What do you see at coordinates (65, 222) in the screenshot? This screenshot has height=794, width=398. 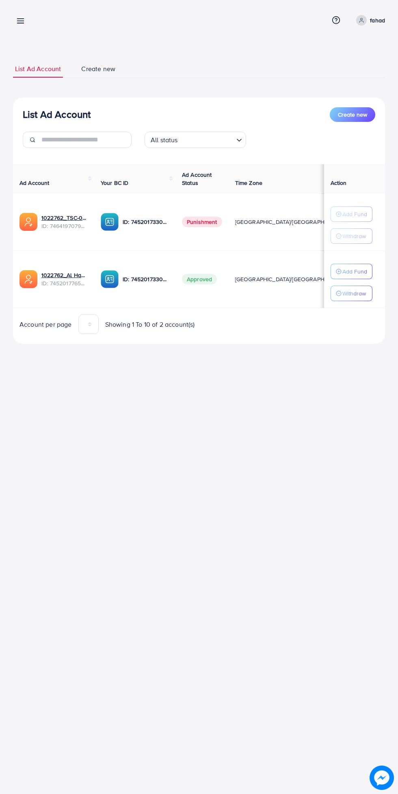 I see `div: <span class='underline'>1022762_TSC-01_1737893822201</span></br>7464197079427137537` at bounding box center [65, 222].